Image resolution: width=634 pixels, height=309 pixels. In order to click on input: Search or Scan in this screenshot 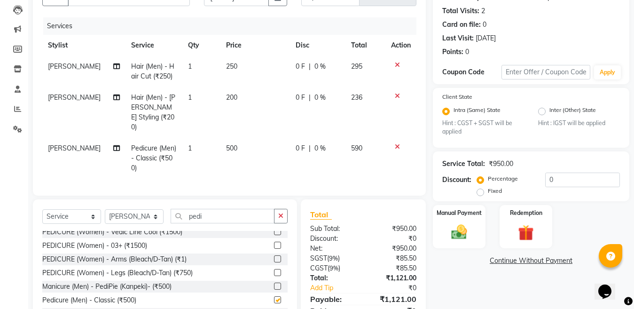, I will do `click(222, 216)`.